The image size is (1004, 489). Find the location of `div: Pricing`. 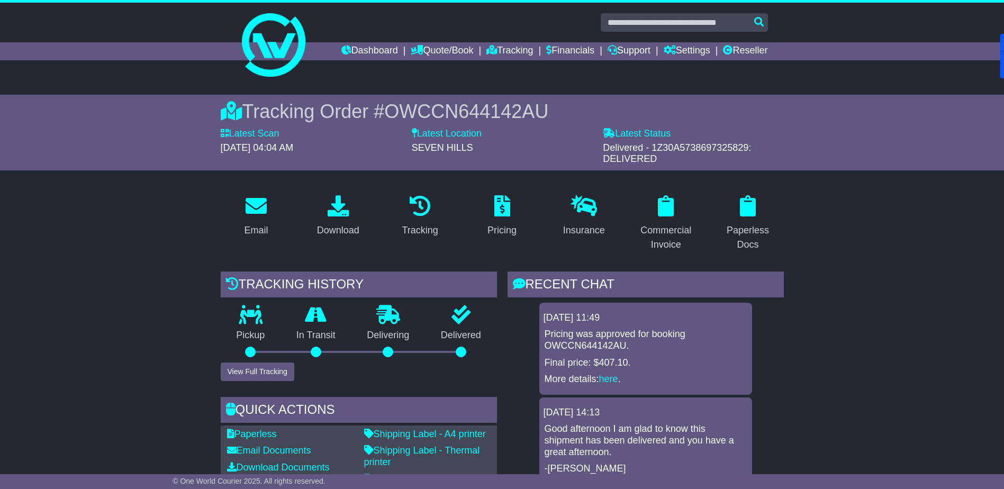

div: Pricing is located at coordinates (502, 230).